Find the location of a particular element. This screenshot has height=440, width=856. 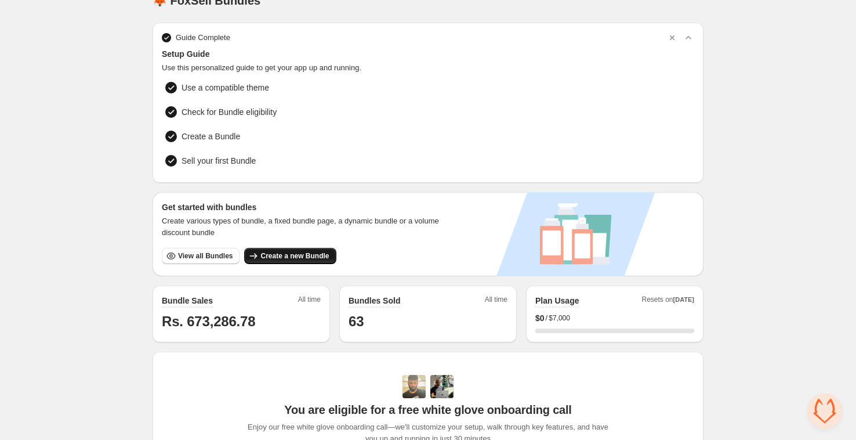

button: View all Bundles is located at coordinates (201, 256).